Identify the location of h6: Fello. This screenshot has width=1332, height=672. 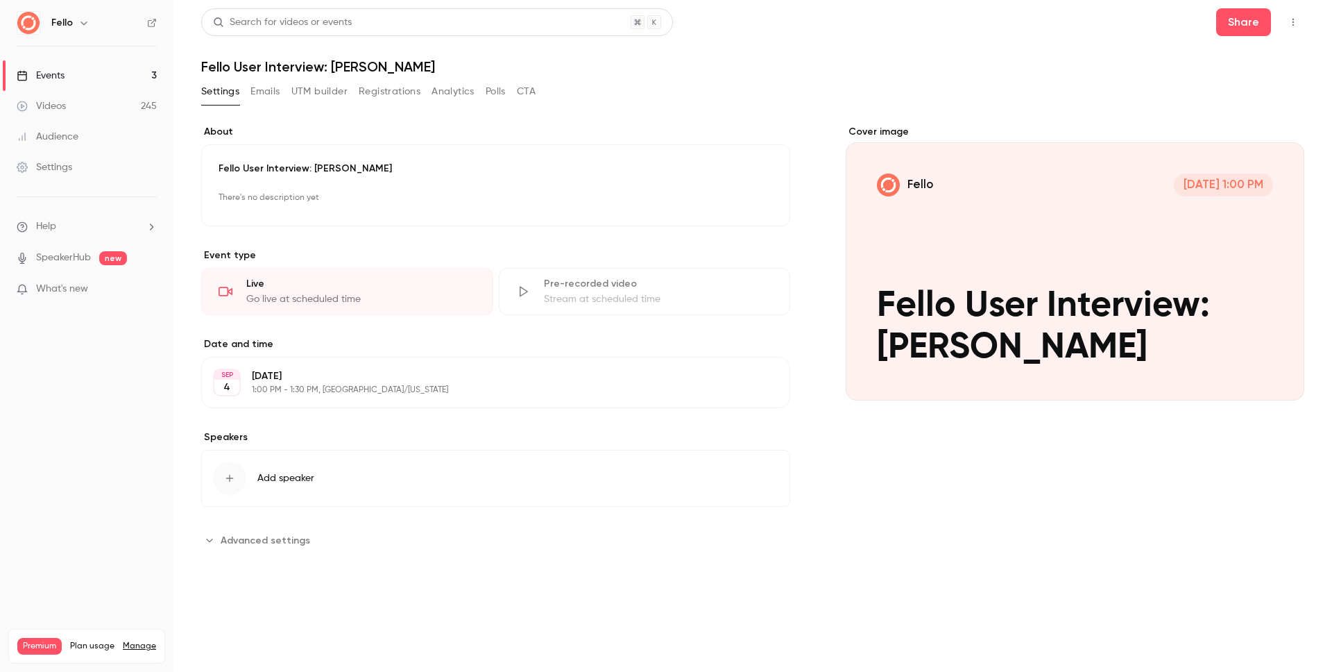
(62, 23).